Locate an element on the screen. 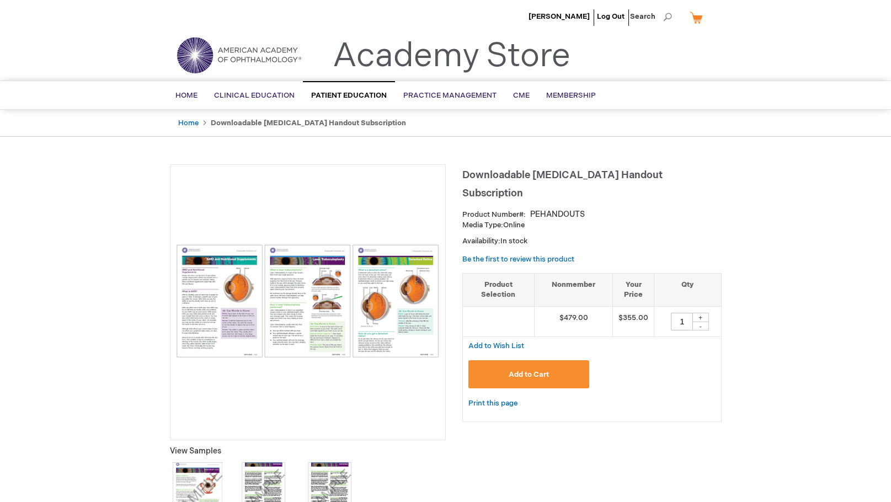 This screenshot has width=891, height=502. img: Downloadable Patient Education Handout Subscription is located at coordinates (308, 301).